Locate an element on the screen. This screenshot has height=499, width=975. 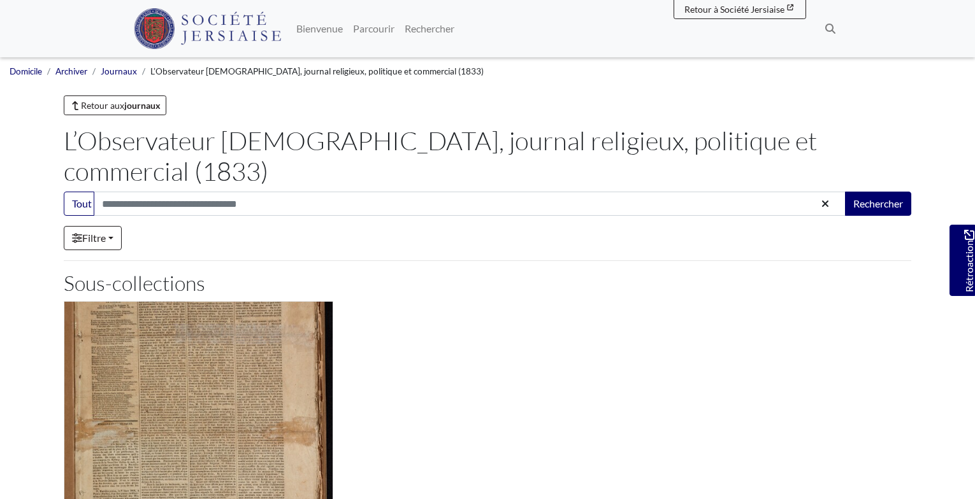
a: Filtre is located at coordinates (92, 238).